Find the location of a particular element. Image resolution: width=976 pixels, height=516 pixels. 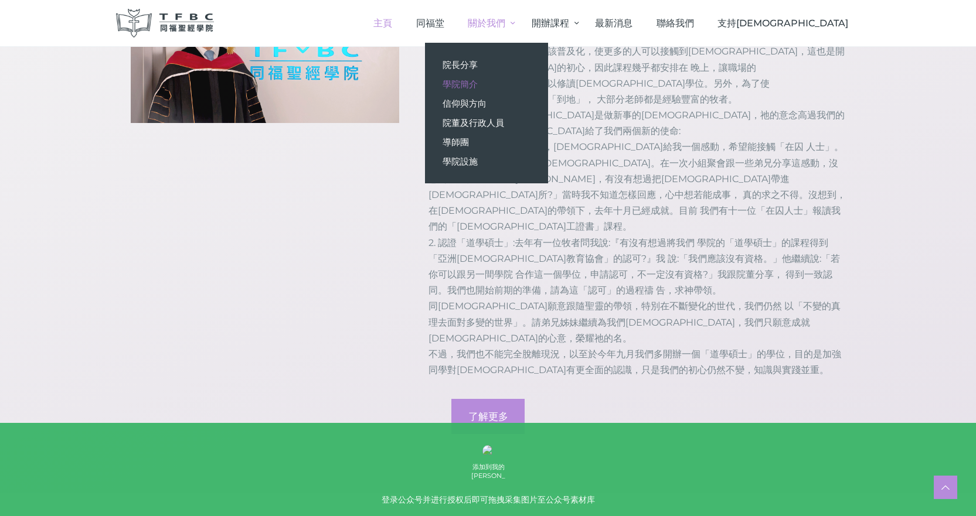

a: 最新消息 is located at coordinates (614, 23).